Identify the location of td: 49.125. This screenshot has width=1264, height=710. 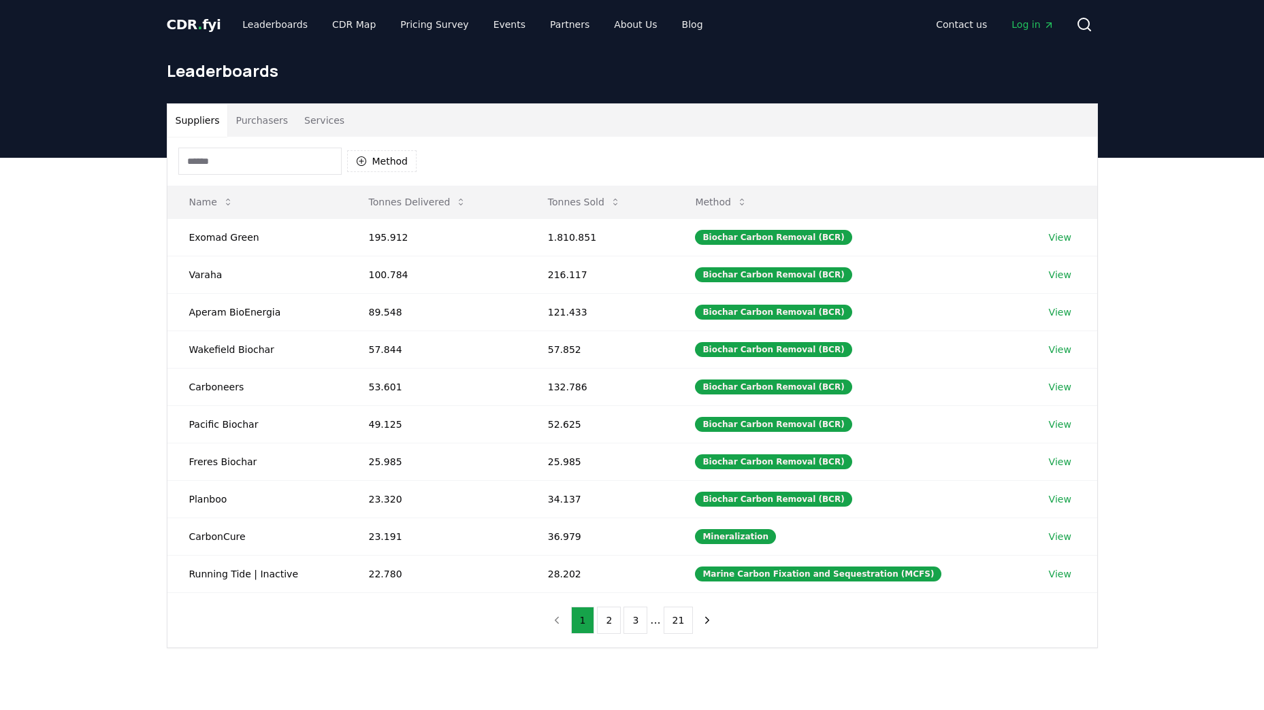
(436, 424).